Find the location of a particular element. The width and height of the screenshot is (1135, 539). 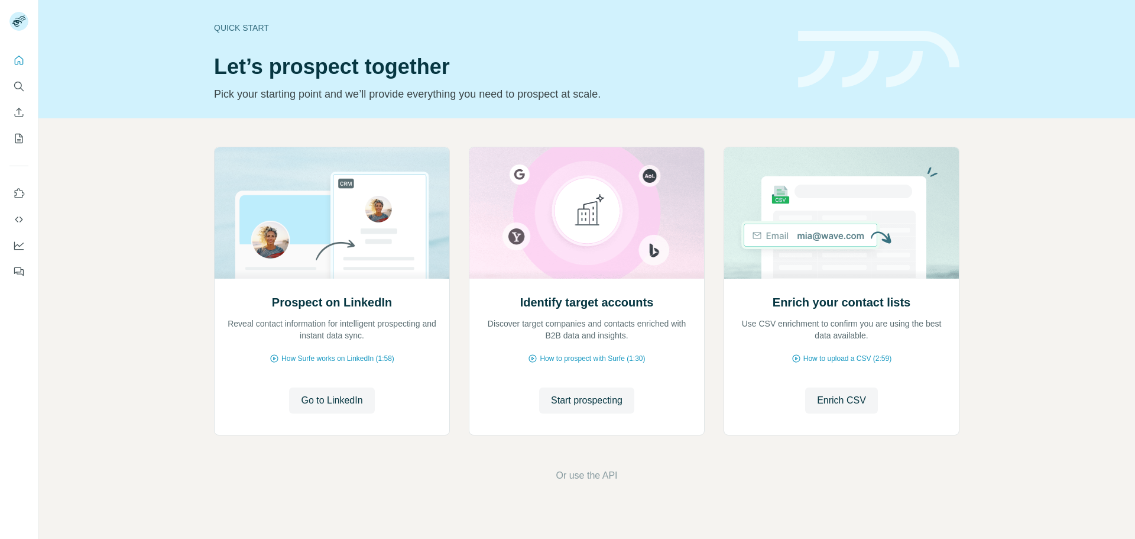

span: How to upload a CSV (2:59) is located at coordinates (847, 358).